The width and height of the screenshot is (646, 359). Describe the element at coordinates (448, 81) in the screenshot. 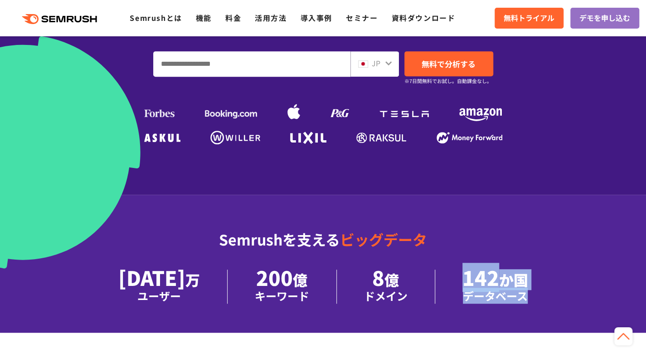

I see `small: ※7日間無料でお試し。自動課金なし。` at that location.